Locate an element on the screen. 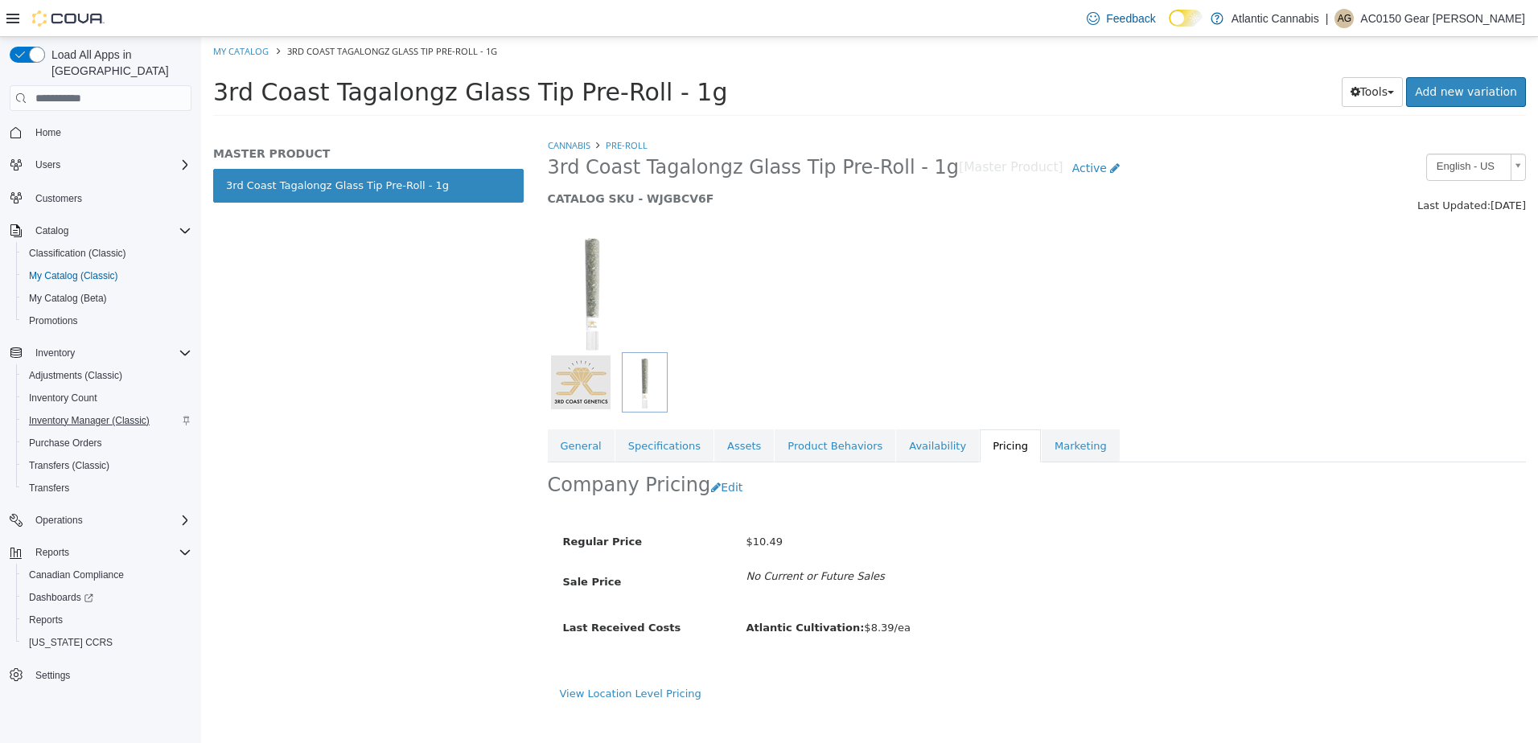 The height and width of the screenshot is (743, 1538). span: Feedback is located at coordinates (1130, 19).